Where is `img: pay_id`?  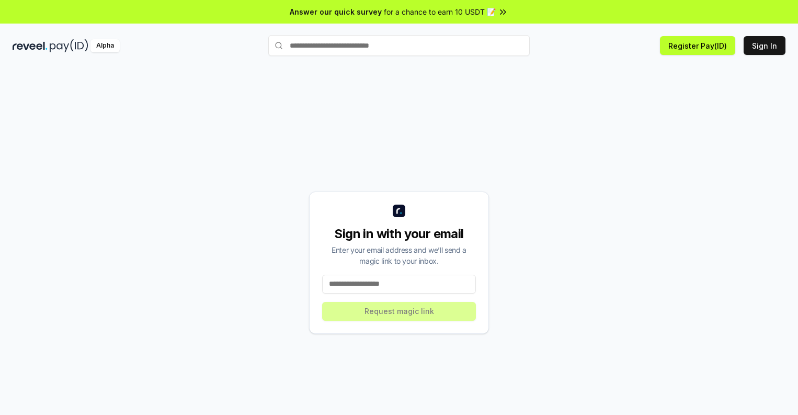
img: pay_id is located at coordinates (69, 45).